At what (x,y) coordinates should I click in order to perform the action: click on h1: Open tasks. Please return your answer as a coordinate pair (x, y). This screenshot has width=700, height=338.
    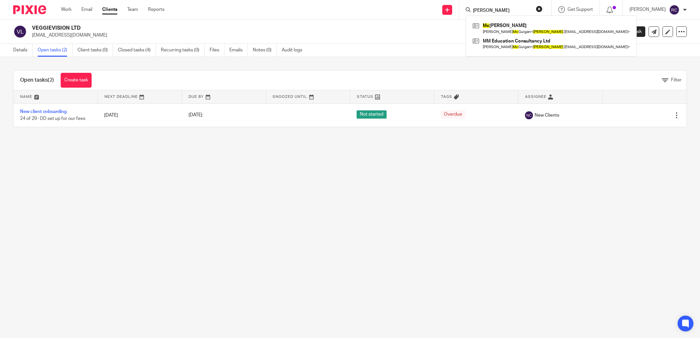
    Looking at the image, I should click on (37, 80).